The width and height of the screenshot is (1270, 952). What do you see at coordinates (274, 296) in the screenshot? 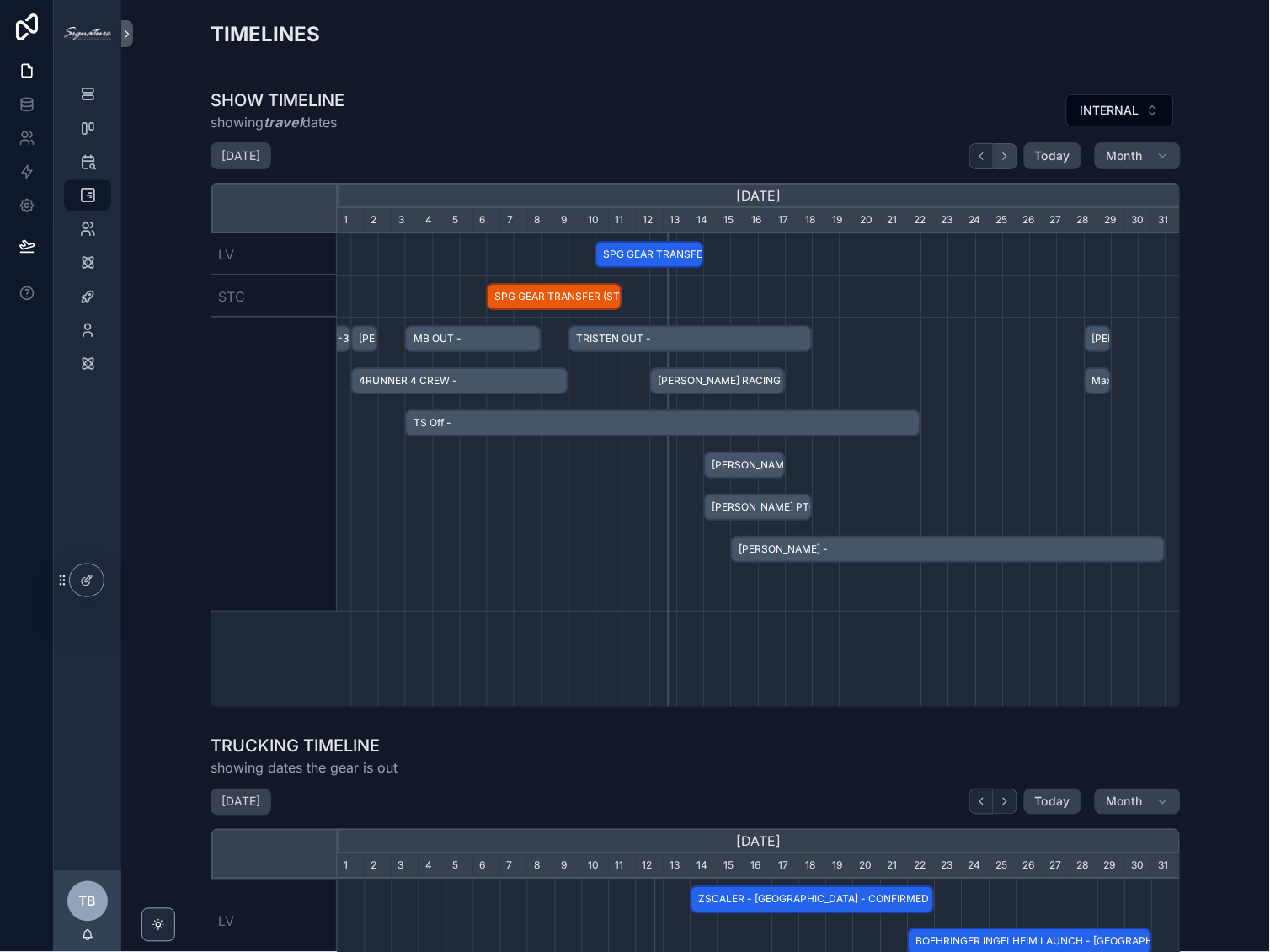
I see `div: STC` at bounding box center [274, 296].